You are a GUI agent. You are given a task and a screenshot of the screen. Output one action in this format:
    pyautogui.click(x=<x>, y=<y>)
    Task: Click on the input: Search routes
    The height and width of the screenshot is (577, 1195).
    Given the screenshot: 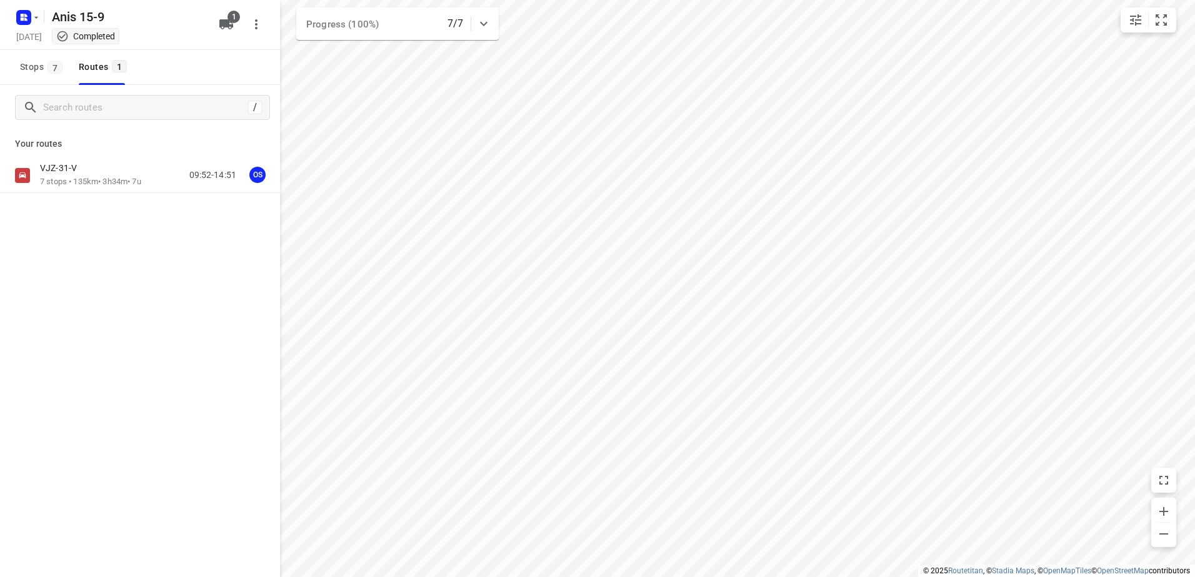 What is the action you would take?
    pyautogui.click(x=146, y=107)
    